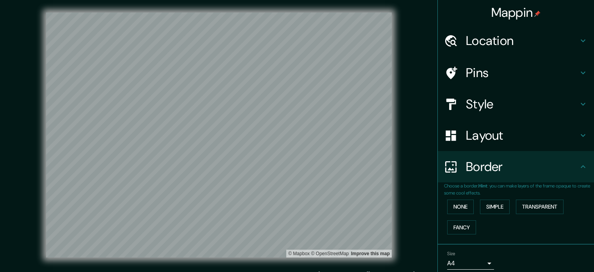 This screenshot has height=272, width=594. I want to click on button: None, so click(461, 206).